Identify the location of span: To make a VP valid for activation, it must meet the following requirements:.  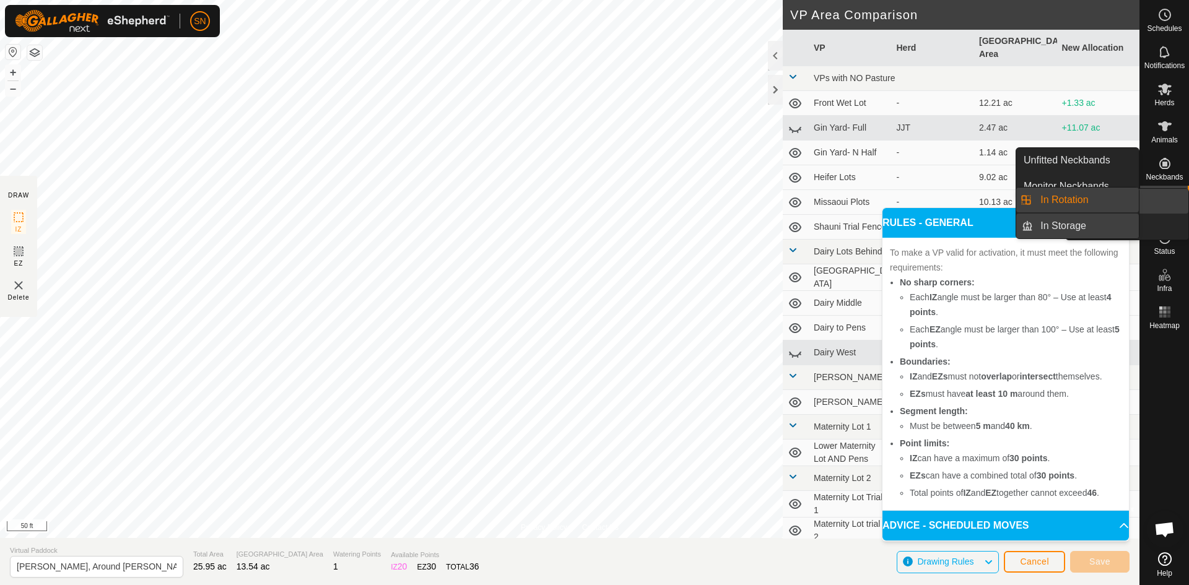
(1004, 260).